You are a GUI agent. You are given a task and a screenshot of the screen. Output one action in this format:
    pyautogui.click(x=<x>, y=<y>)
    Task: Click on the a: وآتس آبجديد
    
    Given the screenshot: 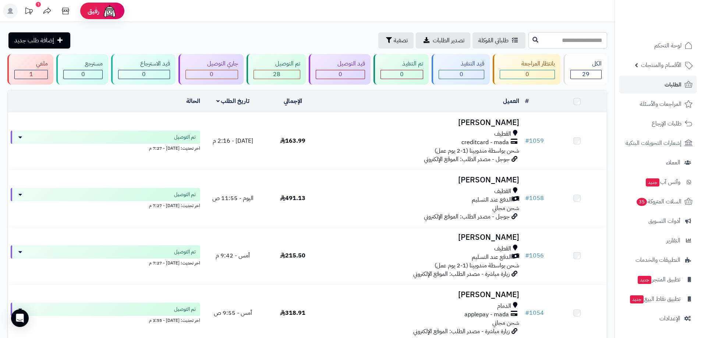 What is the action you would take?
    pyautogui.click(x=658, y=182)
    